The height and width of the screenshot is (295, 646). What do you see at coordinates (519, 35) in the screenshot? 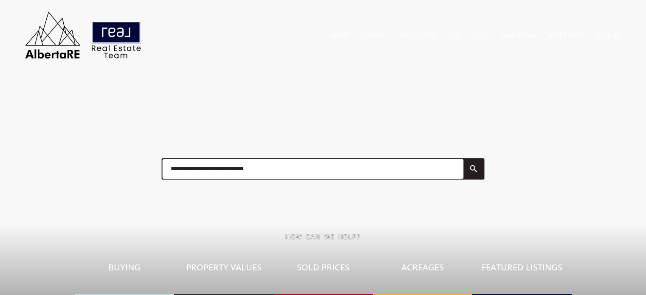
I see `a: Our Team` at bounding box center [519, 35].